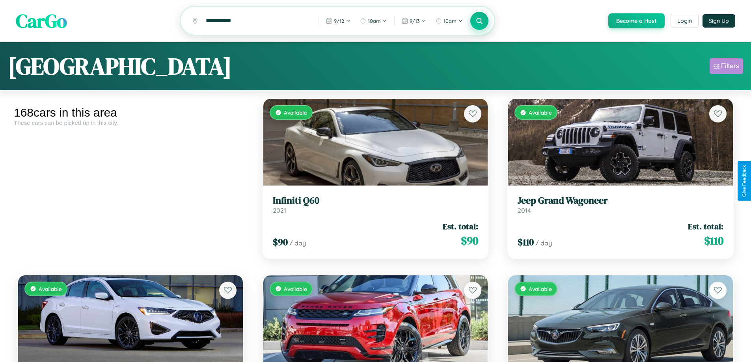 The width and height of the screenshot is (751, 362). I want to click on span: 9 / 12, so click(339, 21).